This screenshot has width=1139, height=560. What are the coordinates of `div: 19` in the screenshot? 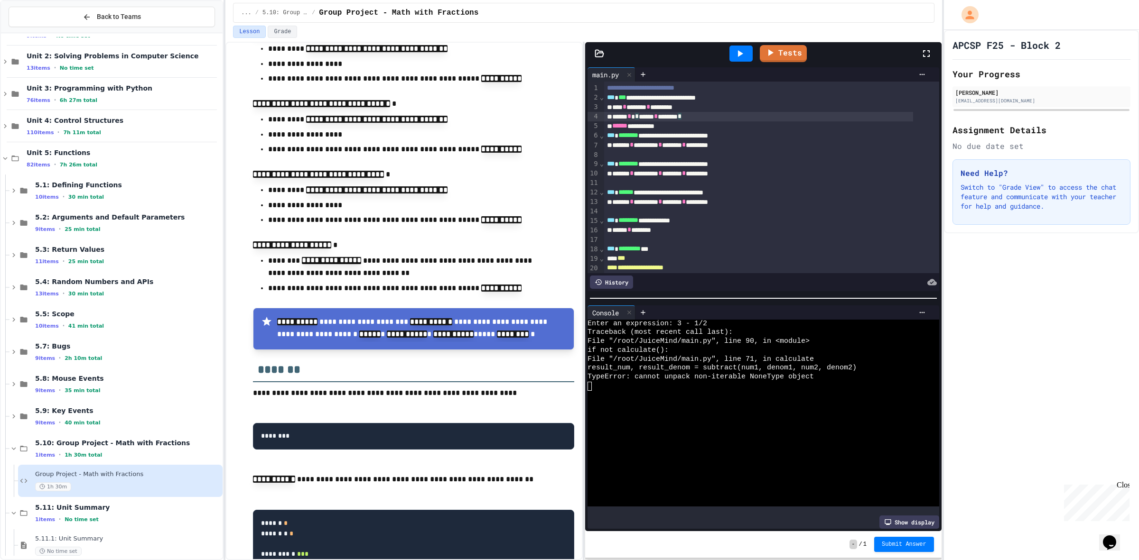 It's located at (593, 259).